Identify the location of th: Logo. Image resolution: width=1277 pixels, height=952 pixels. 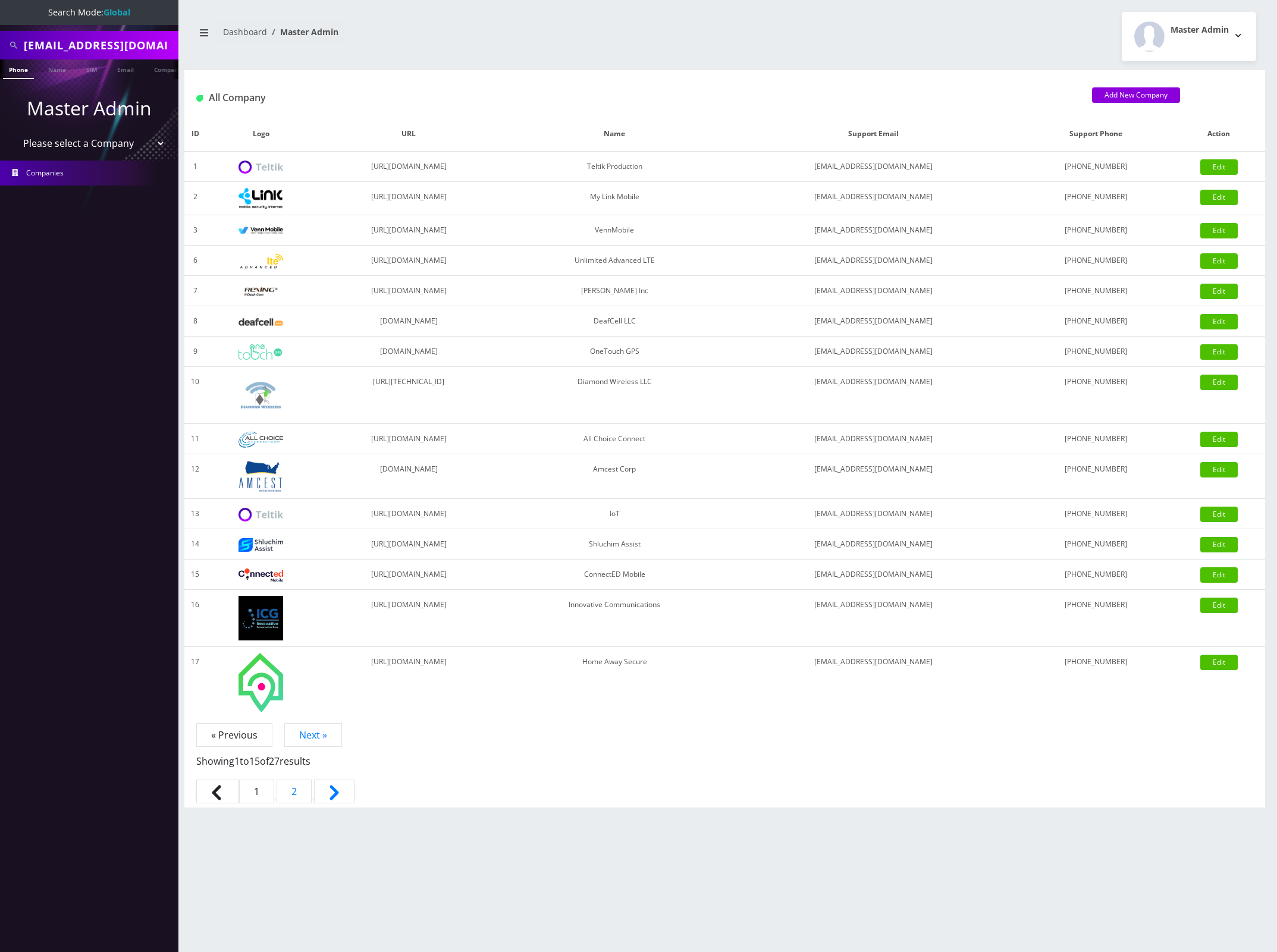
(260, 133).